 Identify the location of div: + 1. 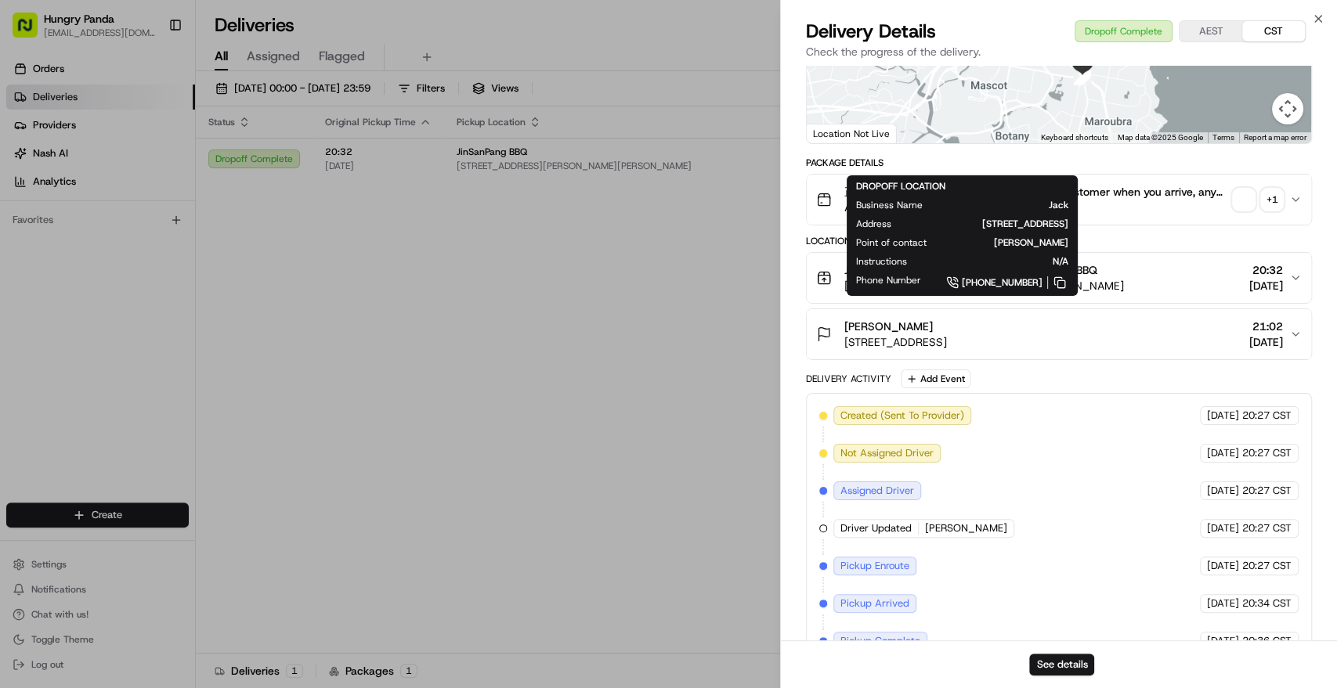
(1272, 200).